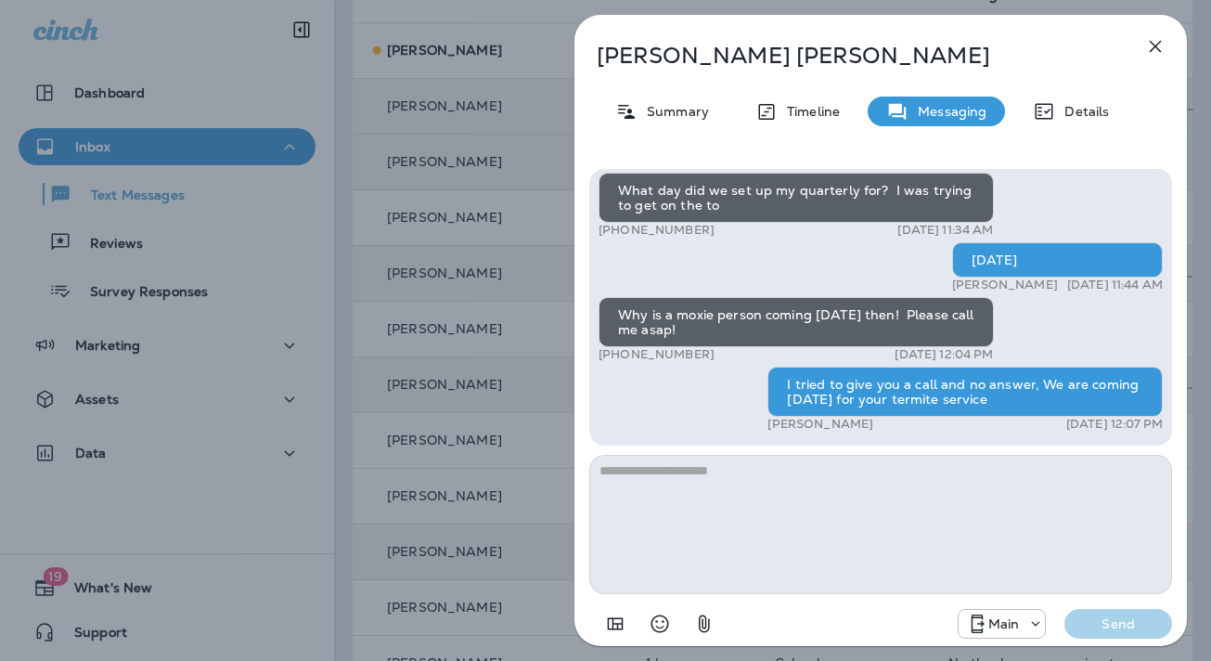 Image resolution: width=1211 pixels, height=661 pixels. Describe the element at coordinates (615, 624) in the screenshot. I see `button: Add in a premade template` at that location.